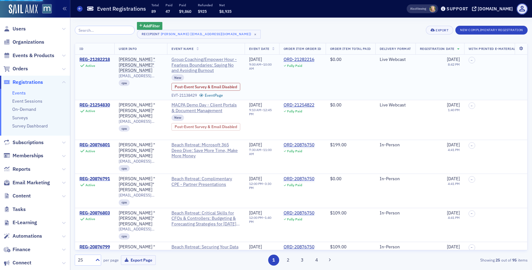 Image resolution: width=532 pixels, height=270 pixels. Describe the element at coordinates (26, 17) in the screenshot. I see `img: logo` at that location.